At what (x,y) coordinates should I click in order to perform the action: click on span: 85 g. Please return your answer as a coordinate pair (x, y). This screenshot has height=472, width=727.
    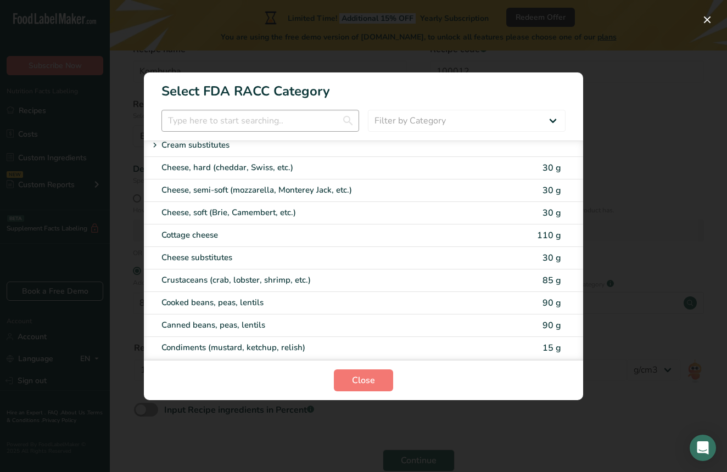
    Looking at the image, I should click on (551, 280).